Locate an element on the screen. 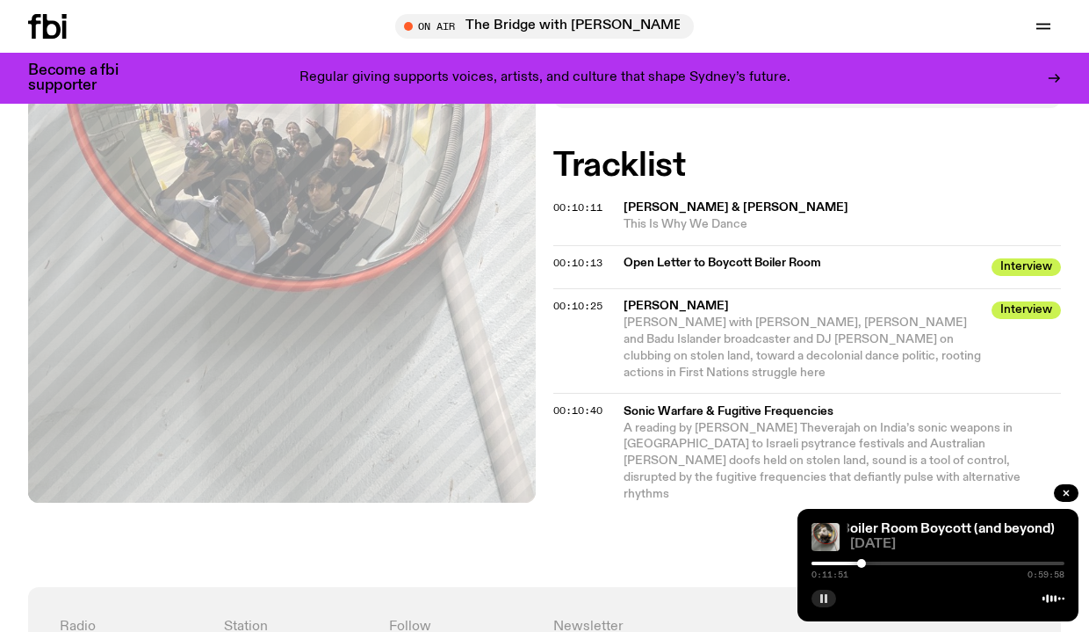 Image resolution: width=1089 pixels, height=632 pixels. span: 00:10:13 is located at coordinates (578, 263).